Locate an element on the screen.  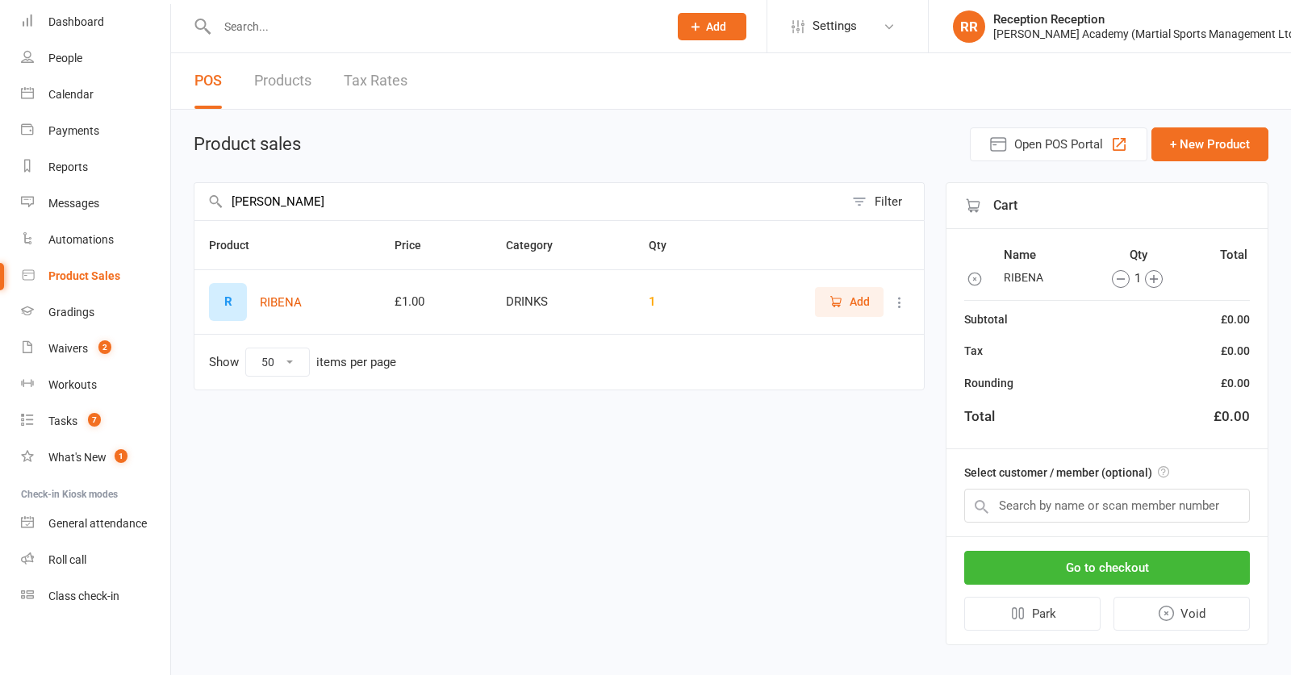
a: POS is located at coordinates (208, 81).